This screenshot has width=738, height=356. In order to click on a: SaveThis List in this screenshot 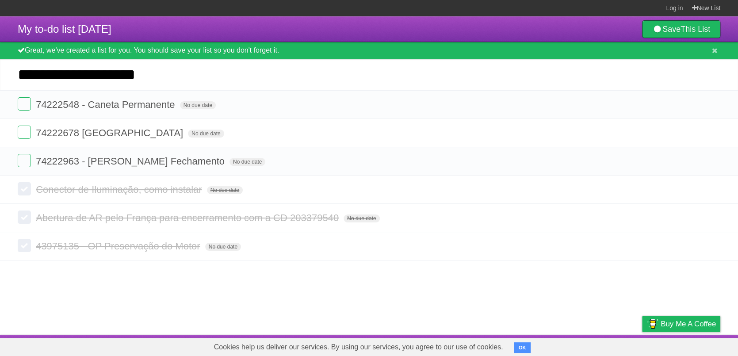, I will do `click(681, 29)`.